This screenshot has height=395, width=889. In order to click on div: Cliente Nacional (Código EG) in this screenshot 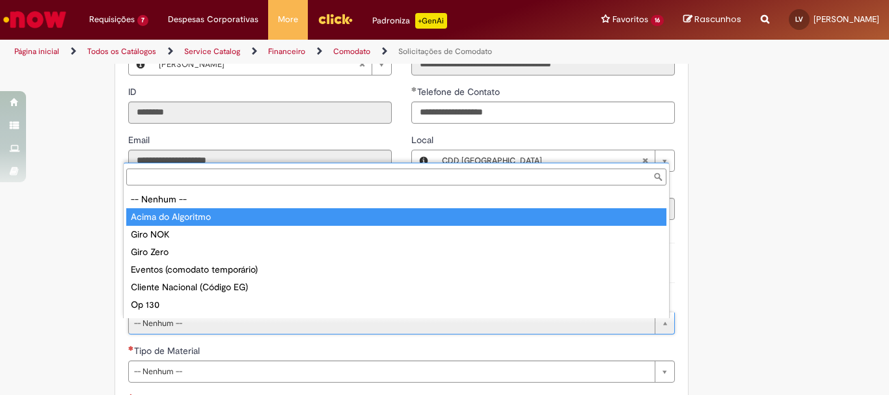, I will do `click(396, 287)`.